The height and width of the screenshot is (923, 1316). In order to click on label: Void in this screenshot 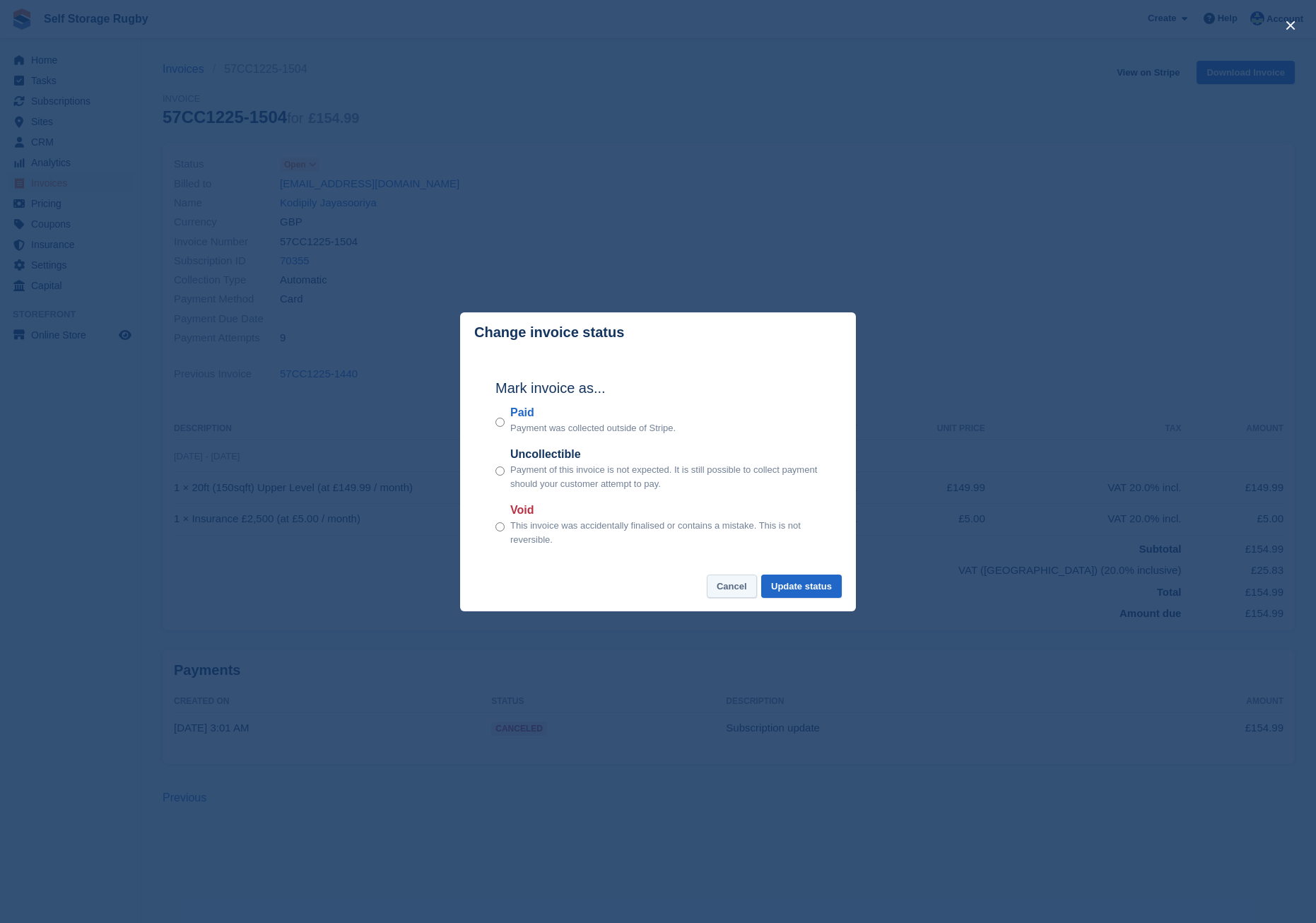, I will do `click(665, 510)`.